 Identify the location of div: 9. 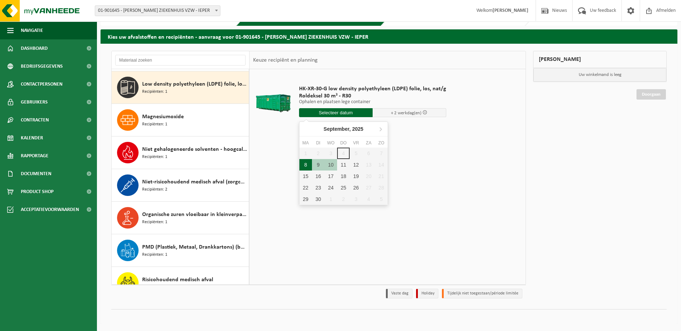
(318, 165).